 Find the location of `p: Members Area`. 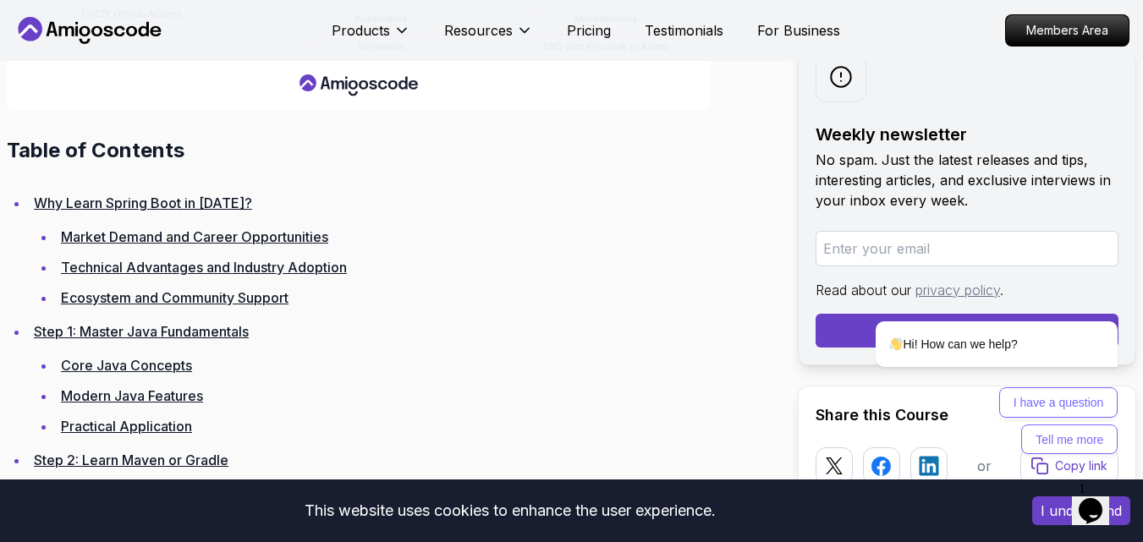

p: Members Area is located at coordinates (1067, 30).